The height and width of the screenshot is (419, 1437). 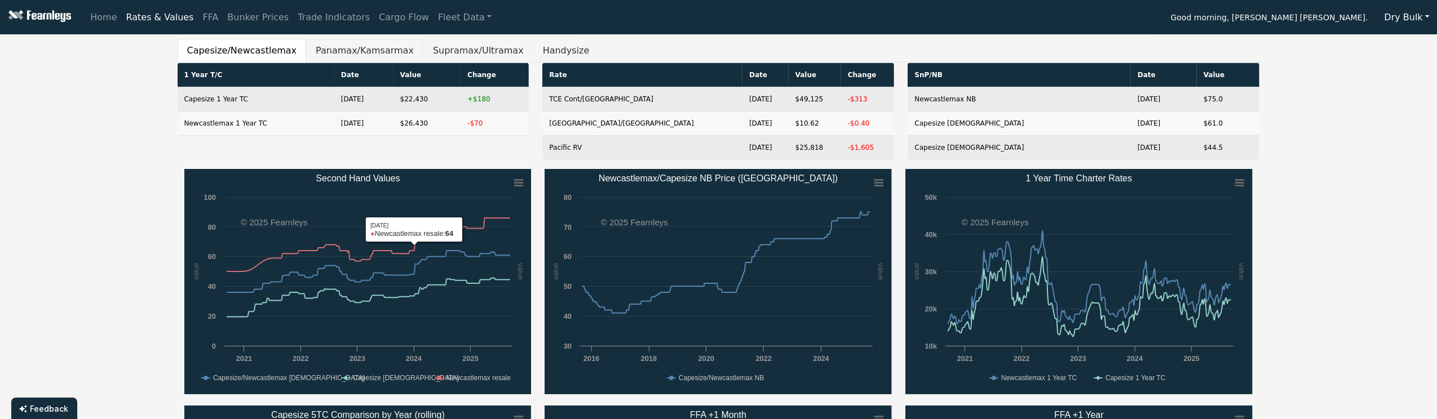 I want to click on button: Dry Bulk, so click(x=1407, y=17).